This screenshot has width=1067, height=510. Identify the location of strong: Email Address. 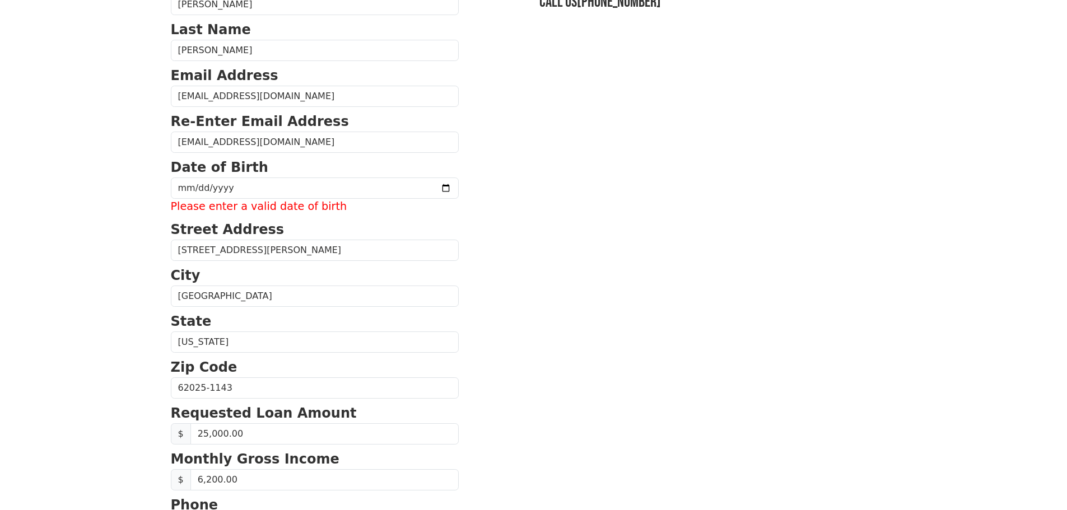
(225, 76).